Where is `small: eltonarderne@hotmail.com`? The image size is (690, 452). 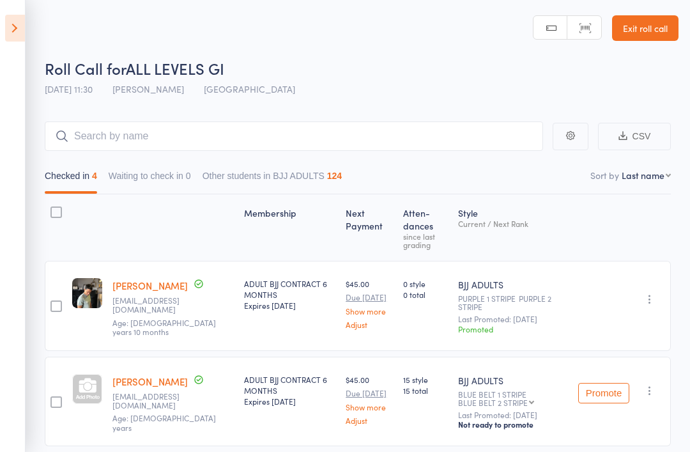 small: eltonarderne@hotmail.com is located at coordinates (154, 305).